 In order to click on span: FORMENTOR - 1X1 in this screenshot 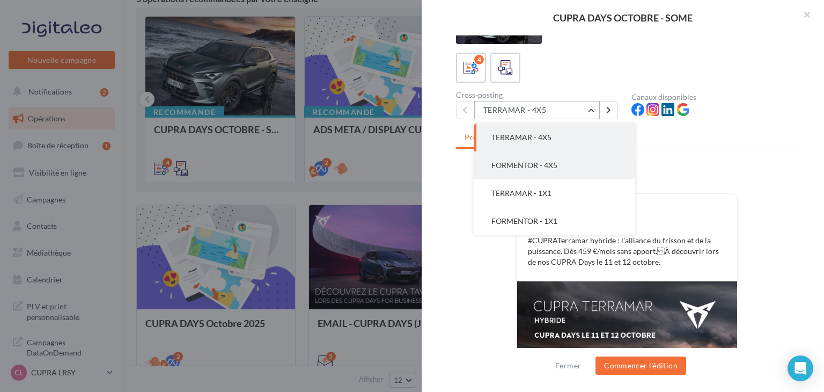, I will do `click(524, 221)`.